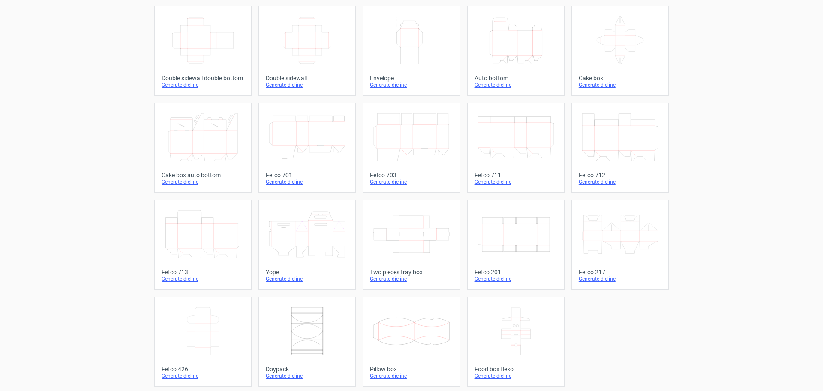  I want to click on a: Cake box auto bottomGenerate dieline, so click(203, 147).